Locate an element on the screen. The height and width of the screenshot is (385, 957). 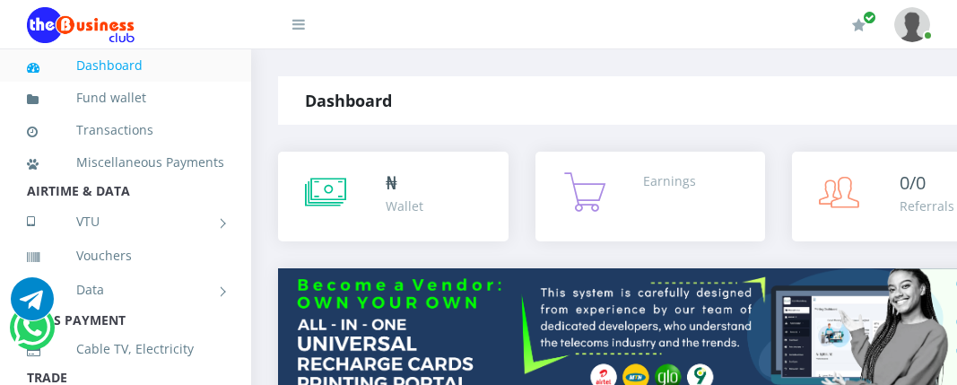
span: Renew/Upgrade Subscription is located at coordinates (869, 17).